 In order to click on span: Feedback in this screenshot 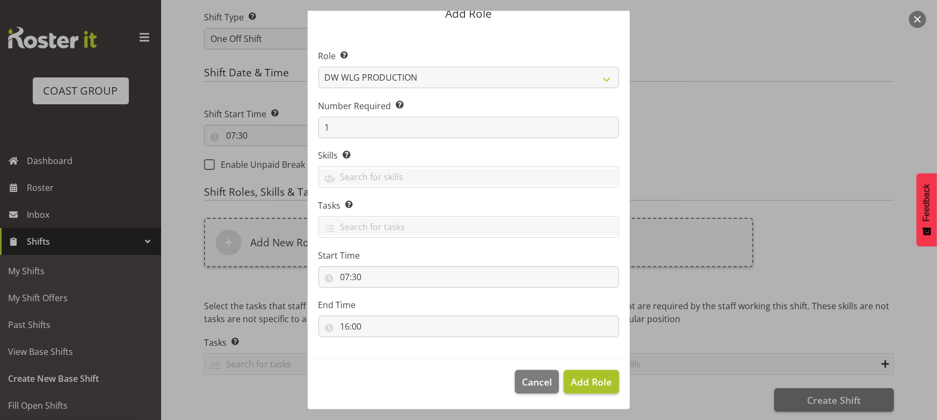, I will do `click(927, 203)`.